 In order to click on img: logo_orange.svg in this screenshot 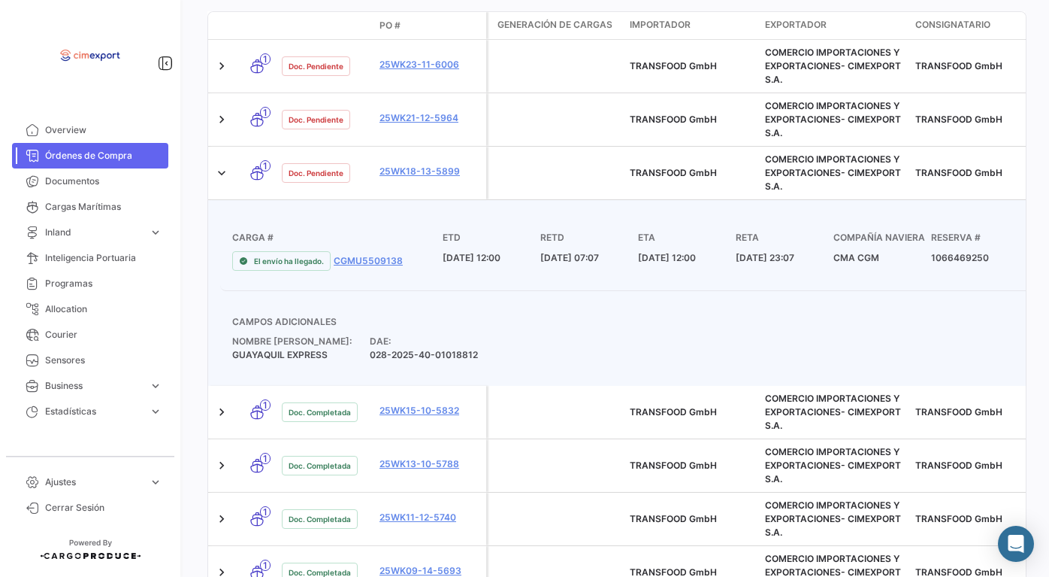, I will do `click(30, 30)`.